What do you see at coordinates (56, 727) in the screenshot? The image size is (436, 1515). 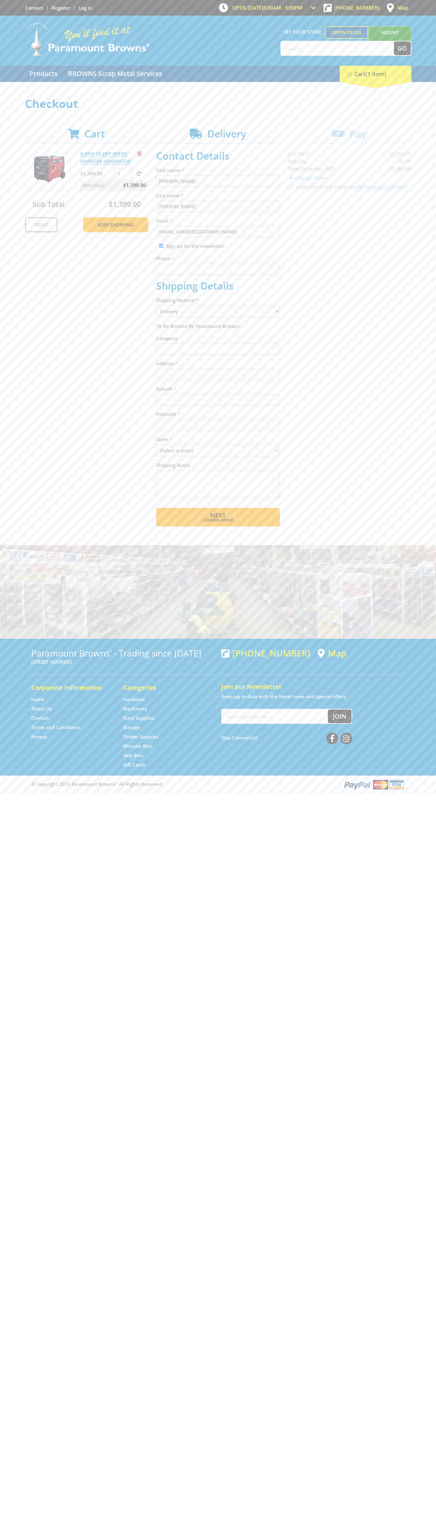 I see `a: Go to the Terms and Conditions page` at bounding box center [56, 727].